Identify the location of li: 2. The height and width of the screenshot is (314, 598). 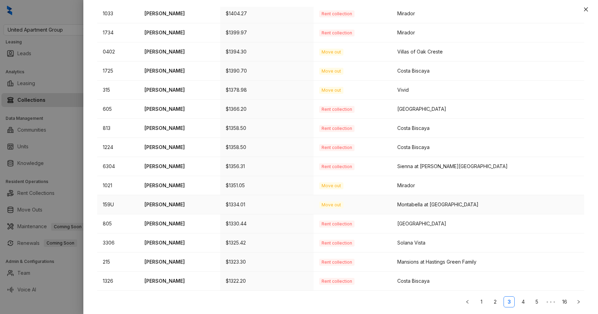
(495, 302).